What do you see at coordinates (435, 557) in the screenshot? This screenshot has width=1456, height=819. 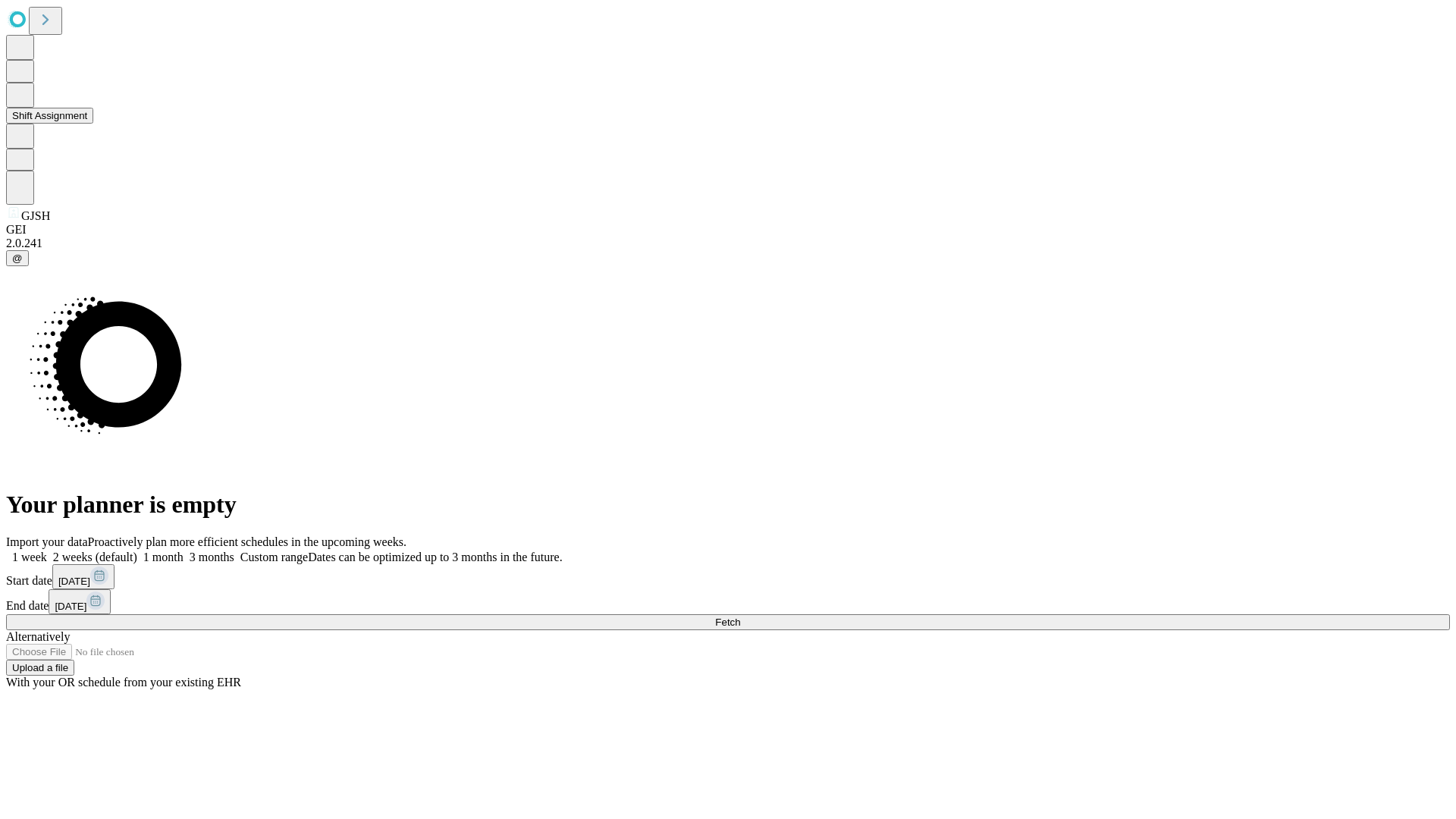 I see `span: Dates can be optimized up to 3 months in the future.` at bounding box center [435, 557].